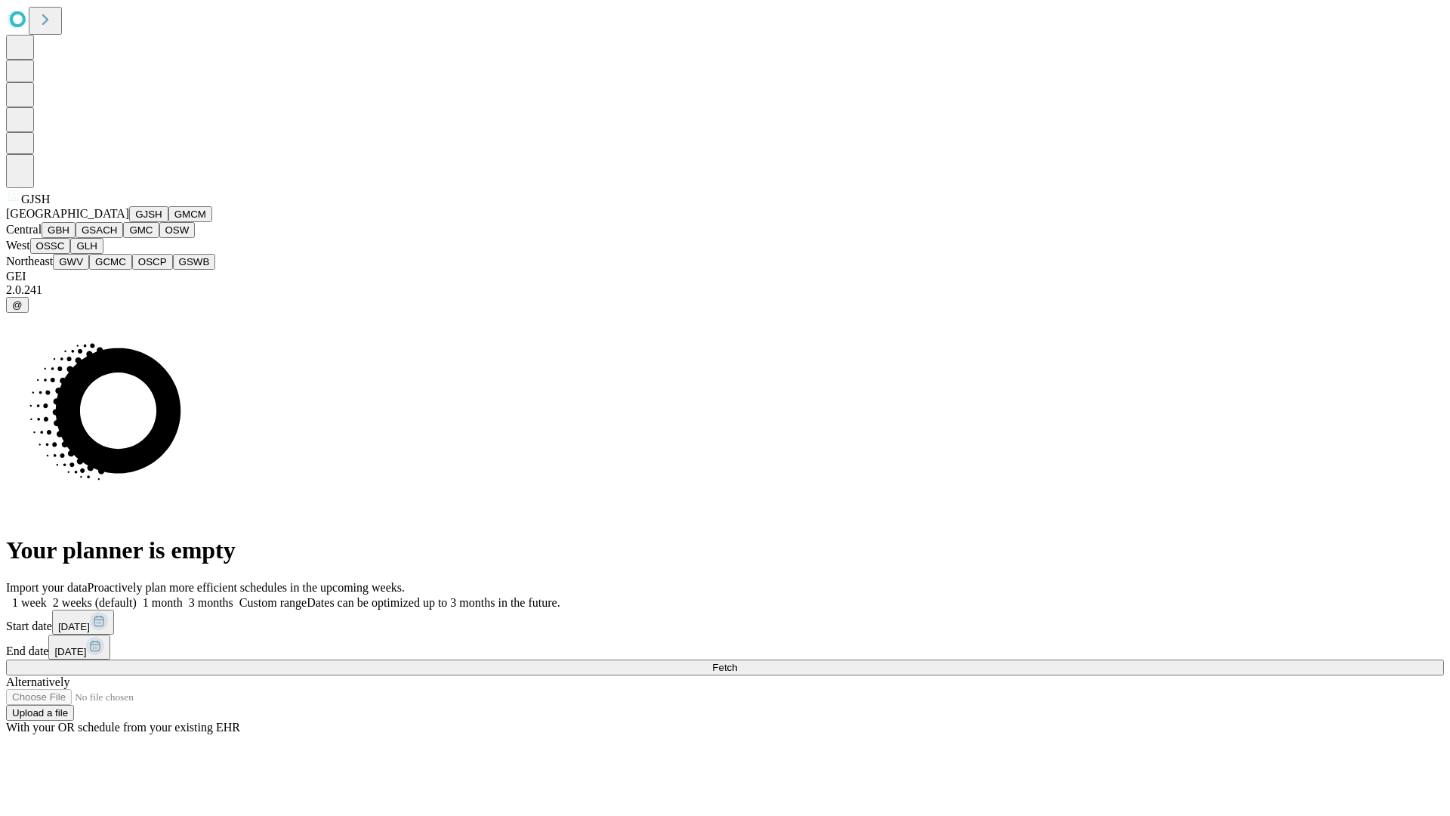 The width and height of the screenshot is (1450, 816). What do you see at coordinates (110, 261) in the screenshot?
I see `button: GCMC` at bounding box center [110, 261].